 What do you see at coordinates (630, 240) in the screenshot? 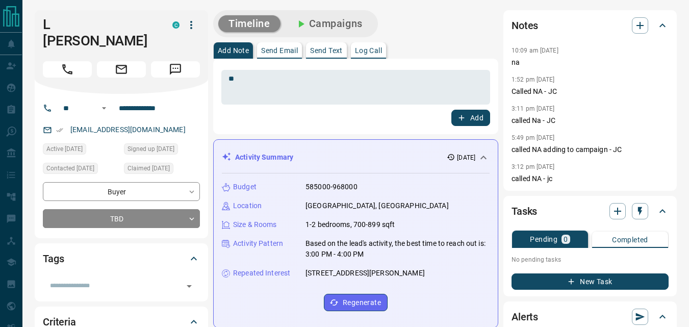
I see `p: Completed` at bounding box center [630, 240].